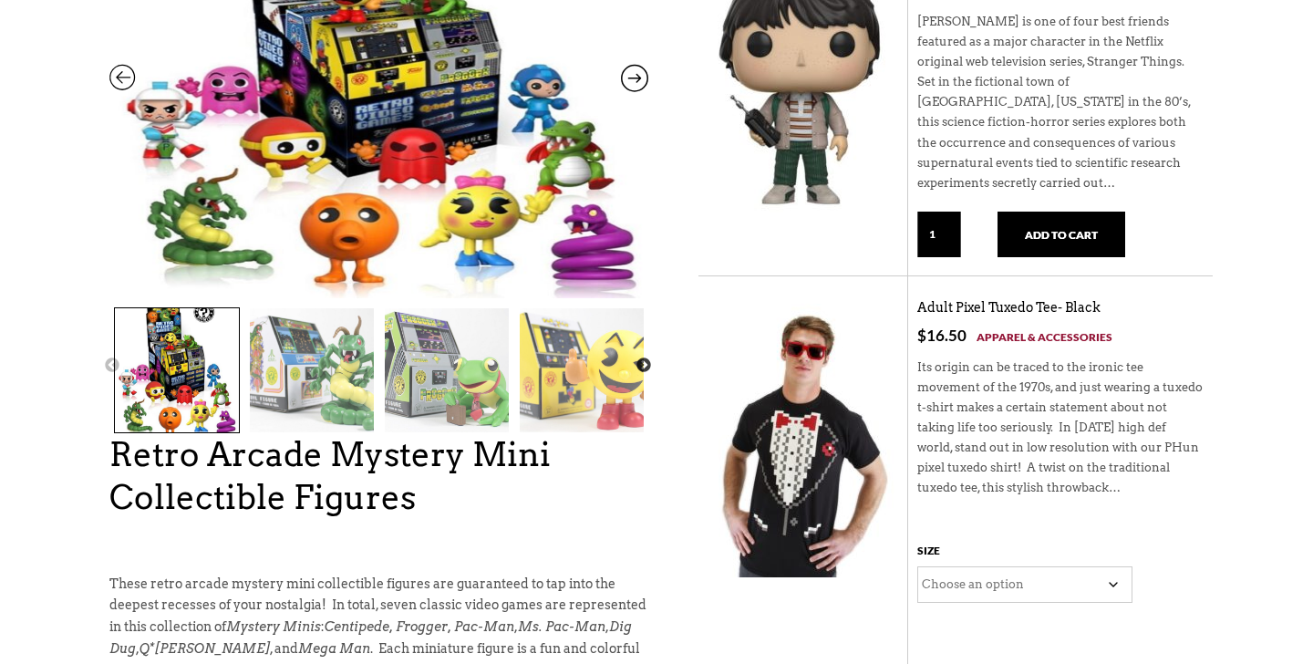  Describe the element at coordinates (112, 366) in the screenshot. I see `button: Previous` at that location.